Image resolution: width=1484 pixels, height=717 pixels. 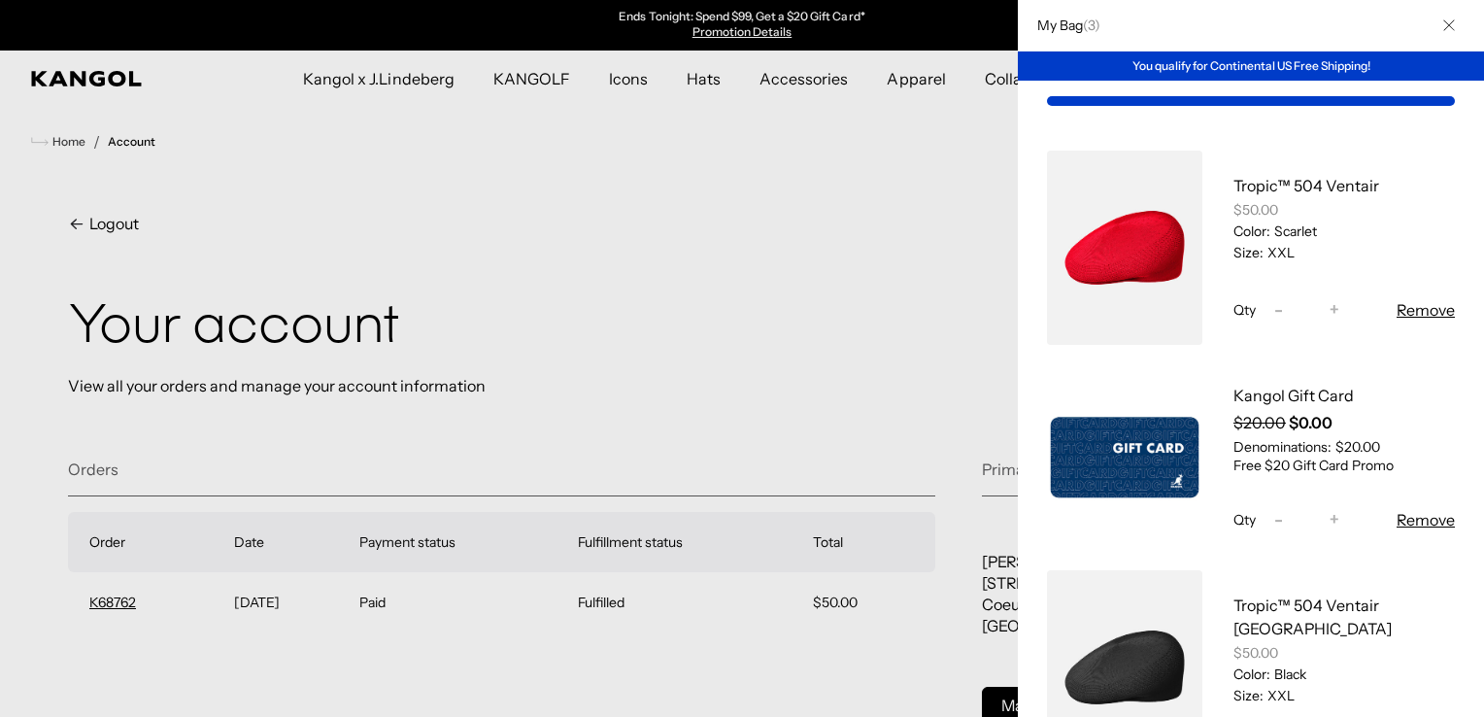 What do you see at coordinates (1294, 395) in the screenshot?
I see `a: Kangol Gift Card` at bounding box center [1294, 395].